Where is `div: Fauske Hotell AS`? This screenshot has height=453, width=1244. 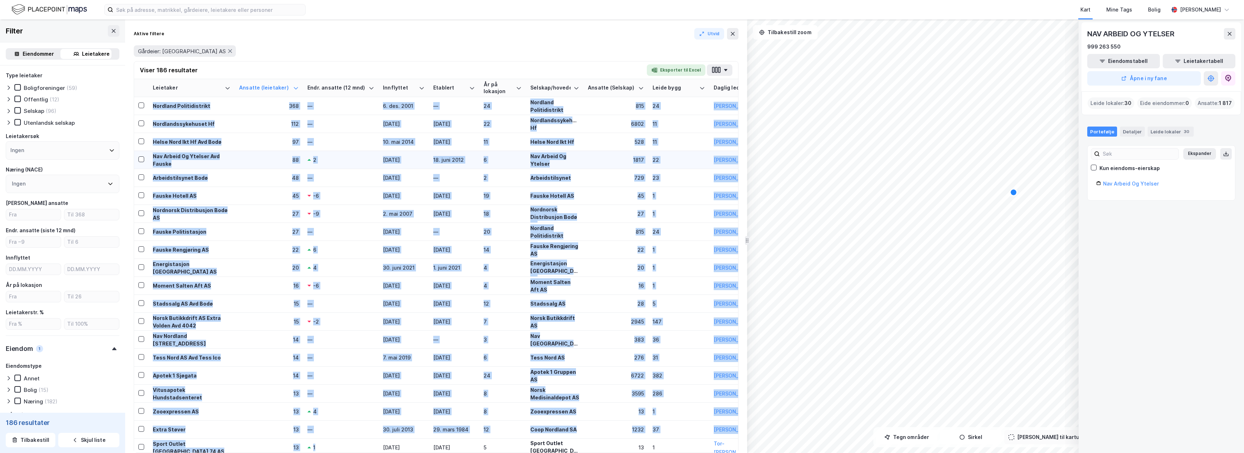
div: Fauske Hotell AS is located at coordinates (555, 196).